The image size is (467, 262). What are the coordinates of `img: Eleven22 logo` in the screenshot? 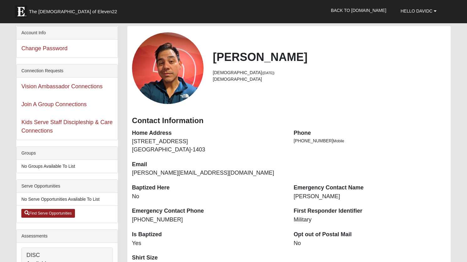 It's located at (21, 12).